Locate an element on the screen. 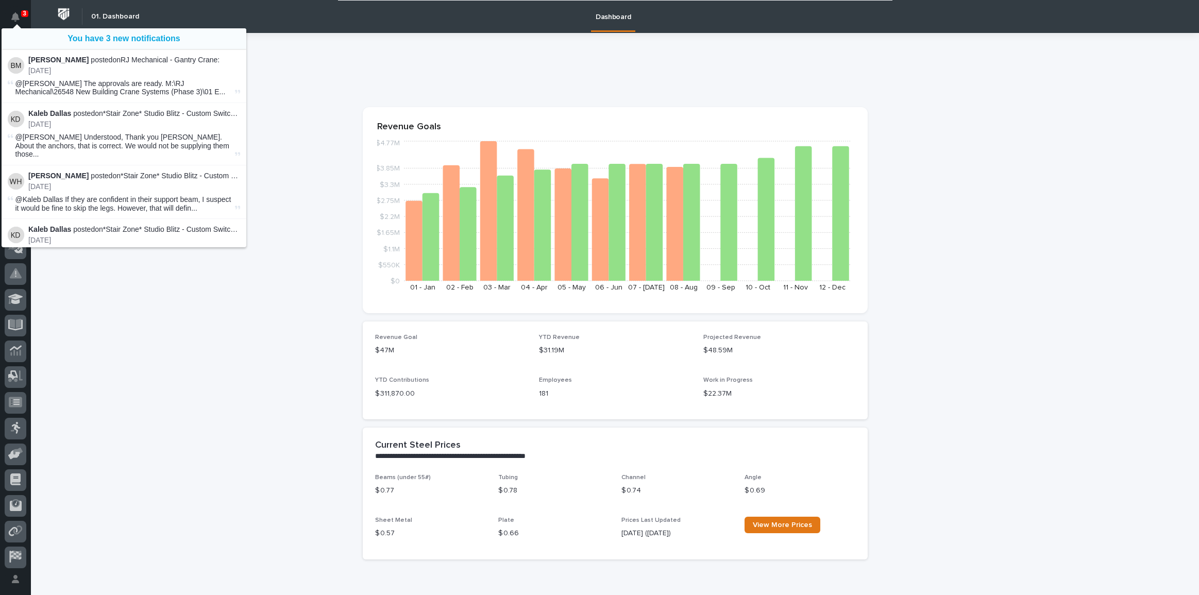 The width and height of the screenshot is (1199, 595). span: Tubing is located at coordinates (508, 478).